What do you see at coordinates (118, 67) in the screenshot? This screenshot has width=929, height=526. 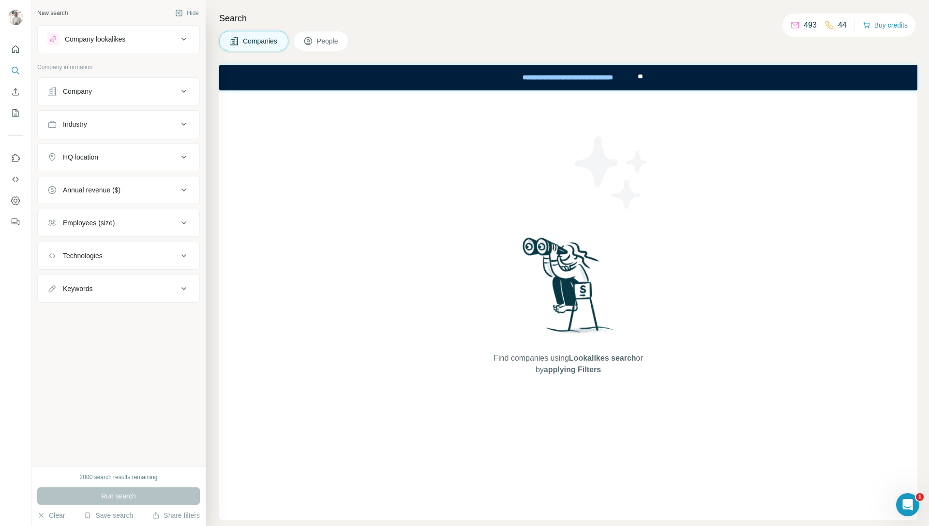 I see `p: Company information` at bounding box center [118, 67].